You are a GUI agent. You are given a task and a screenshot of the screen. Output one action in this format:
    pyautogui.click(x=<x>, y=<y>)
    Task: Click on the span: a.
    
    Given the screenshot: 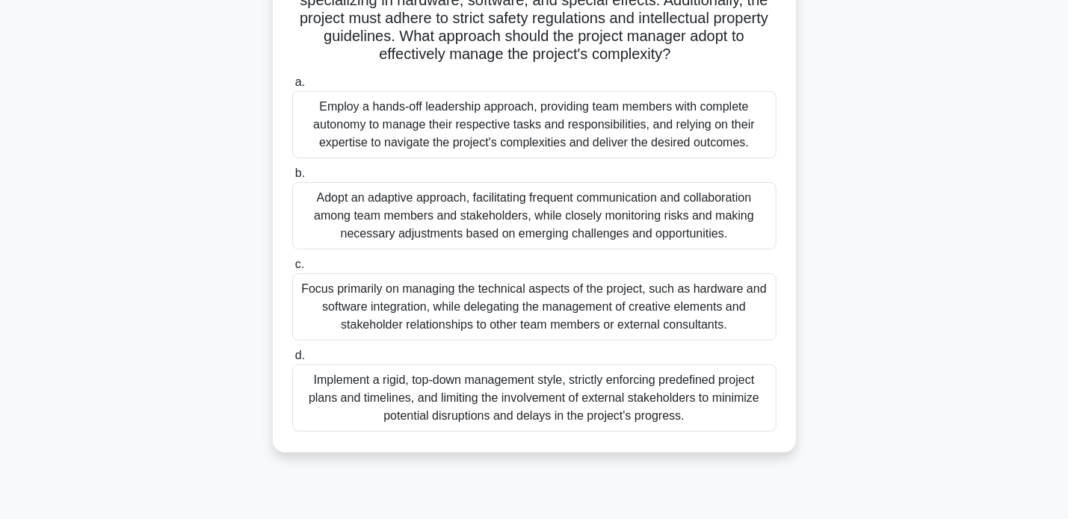 What is the action you would take?
    pyautogui.click(x=300, y=81)
    